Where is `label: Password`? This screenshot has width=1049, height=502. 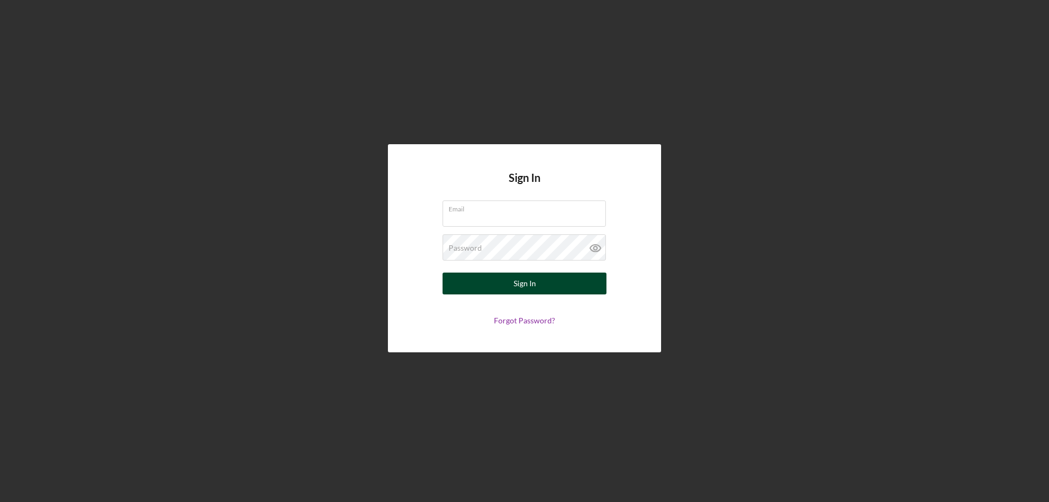 label: Password is located at coordinates (465, 248).